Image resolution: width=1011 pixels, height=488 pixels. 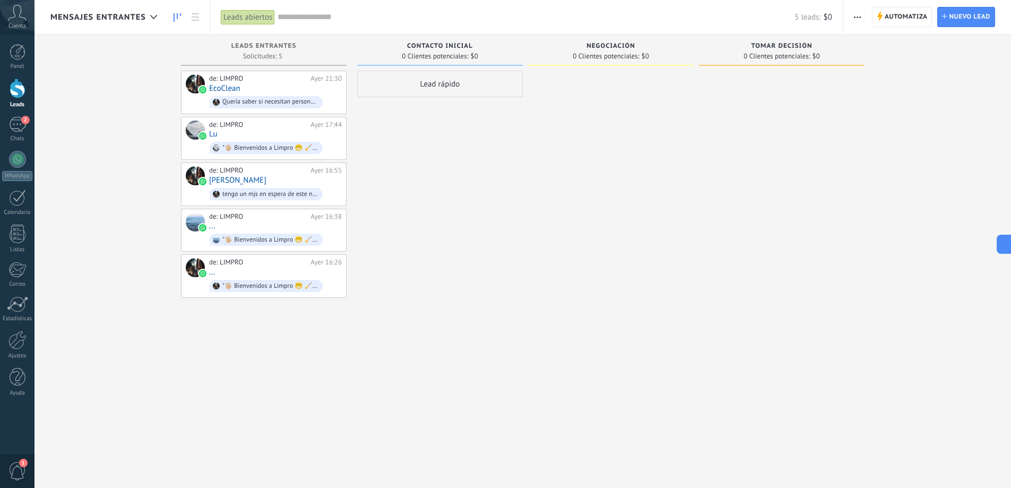 What do you see at coordinates (18, 249) in the screenshot?
I see `div: Listas` at bounding box center [18, 249].